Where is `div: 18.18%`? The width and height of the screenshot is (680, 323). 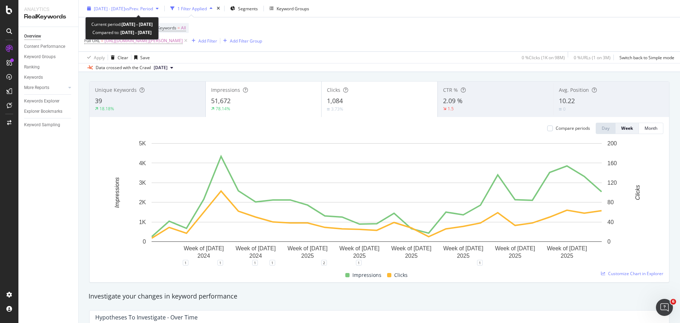
div: 18.18% is located at coordinates (107, 108).